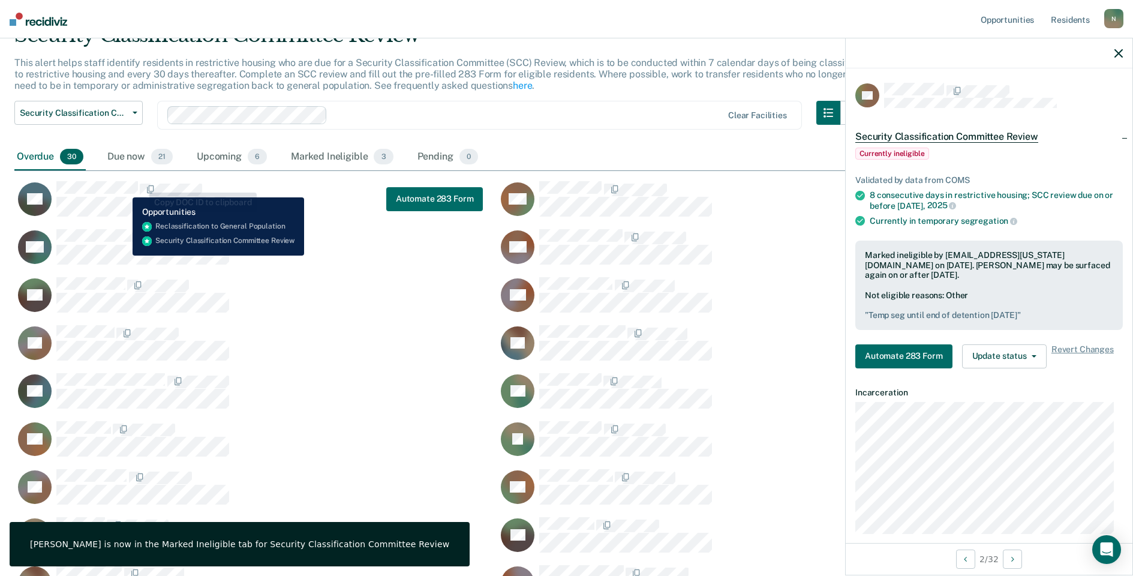 This screenshot has width=1133, height=576. Describe the element at coordinates (1013, 559) in the screenshot. I see `button: Next Opportunity` at that location.